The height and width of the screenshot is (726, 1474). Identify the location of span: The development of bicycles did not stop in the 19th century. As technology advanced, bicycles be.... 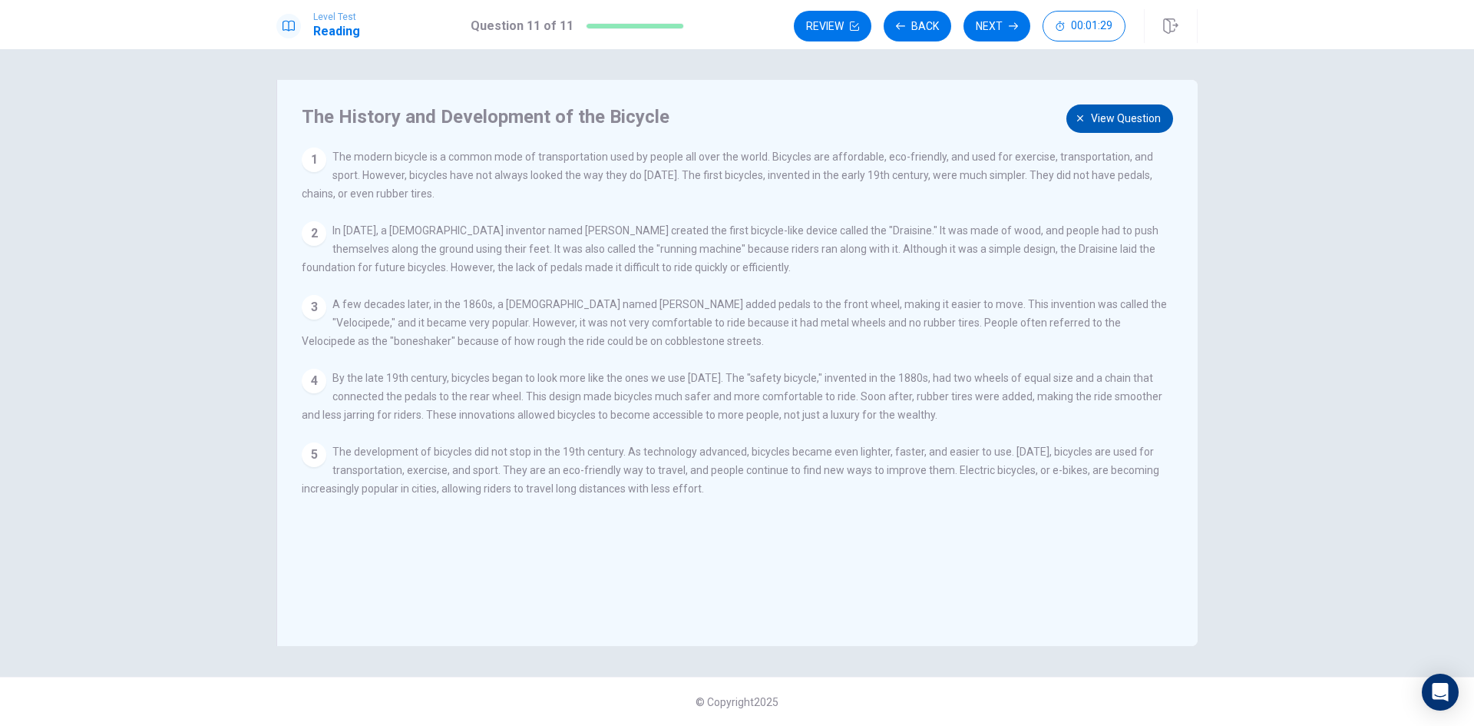
(730, 470).